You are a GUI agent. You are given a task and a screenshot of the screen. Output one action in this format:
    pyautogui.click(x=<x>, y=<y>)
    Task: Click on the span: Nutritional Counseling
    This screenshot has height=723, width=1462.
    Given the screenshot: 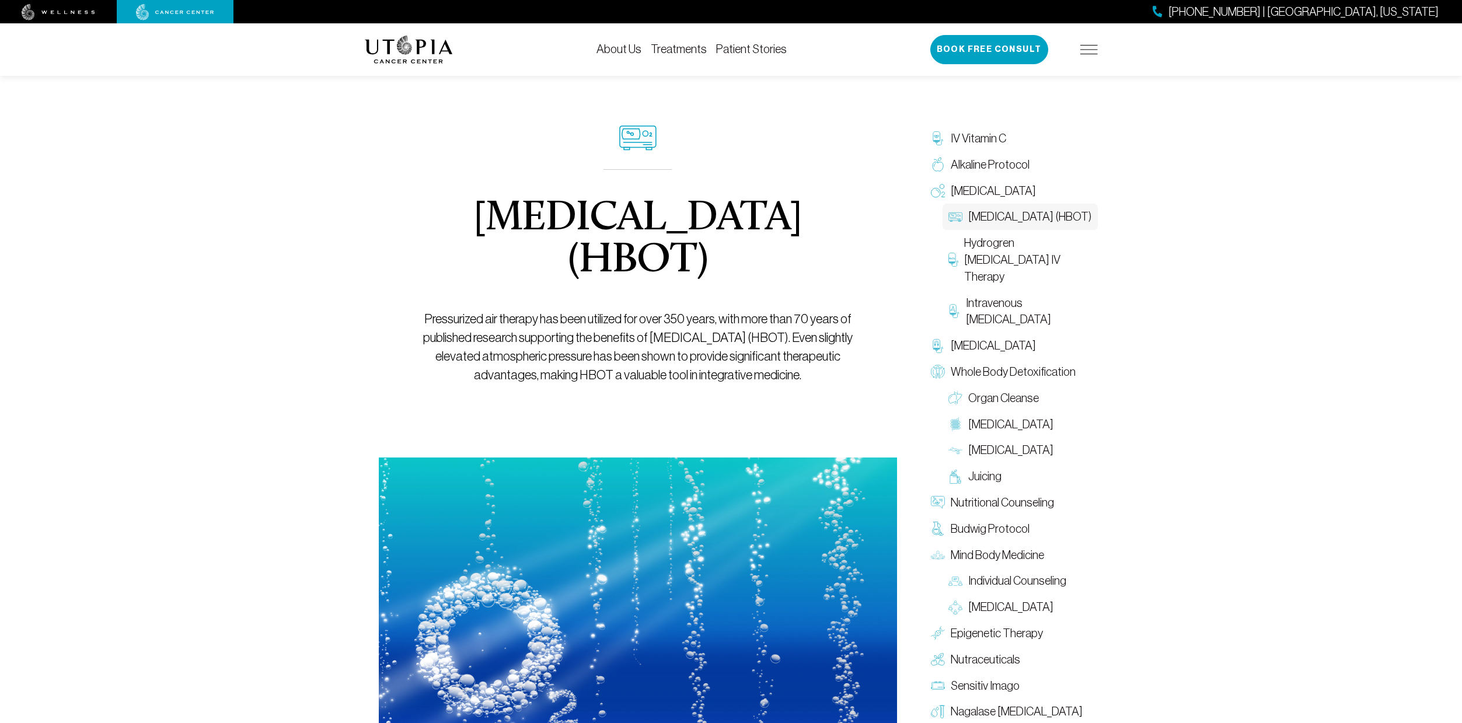 What is the action you would take?
    pyautogui.click(x=1002, y=503)
    